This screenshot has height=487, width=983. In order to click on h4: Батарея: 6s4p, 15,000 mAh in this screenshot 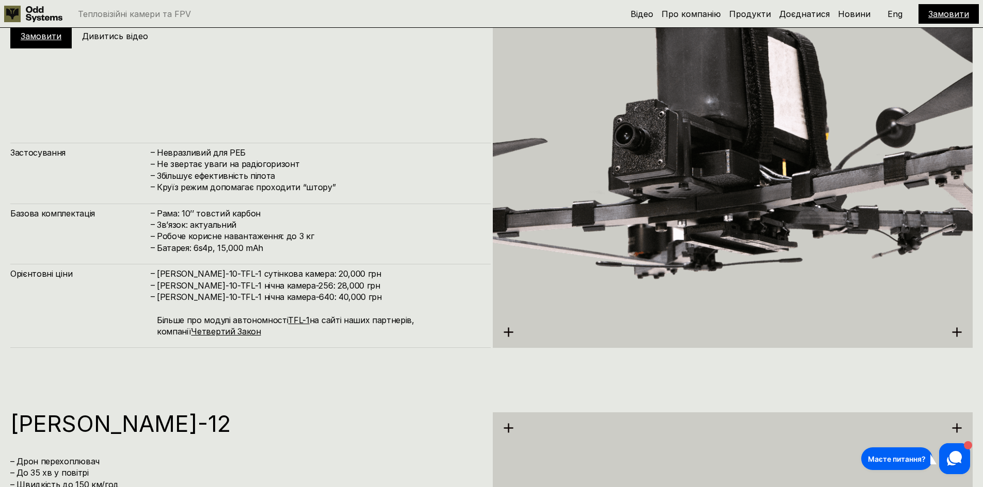, I will do `click(318, 248)`.